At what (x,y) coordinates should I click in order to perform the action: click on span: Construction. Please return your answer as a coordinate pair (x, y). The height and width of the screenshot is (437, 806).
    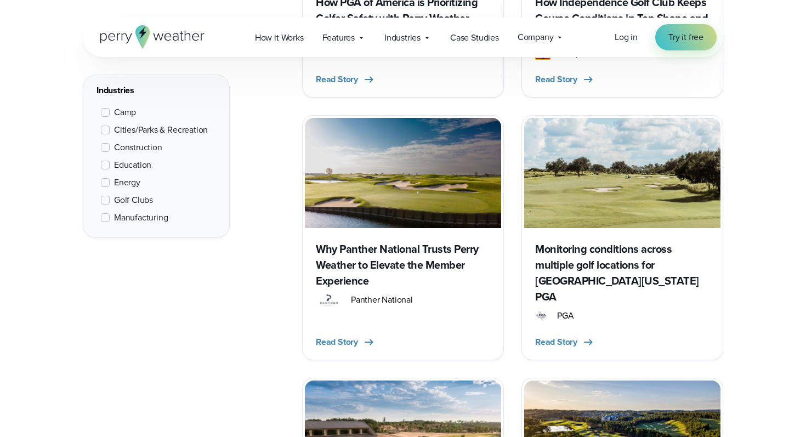
    Looking at the image, I should click on (138, 148).